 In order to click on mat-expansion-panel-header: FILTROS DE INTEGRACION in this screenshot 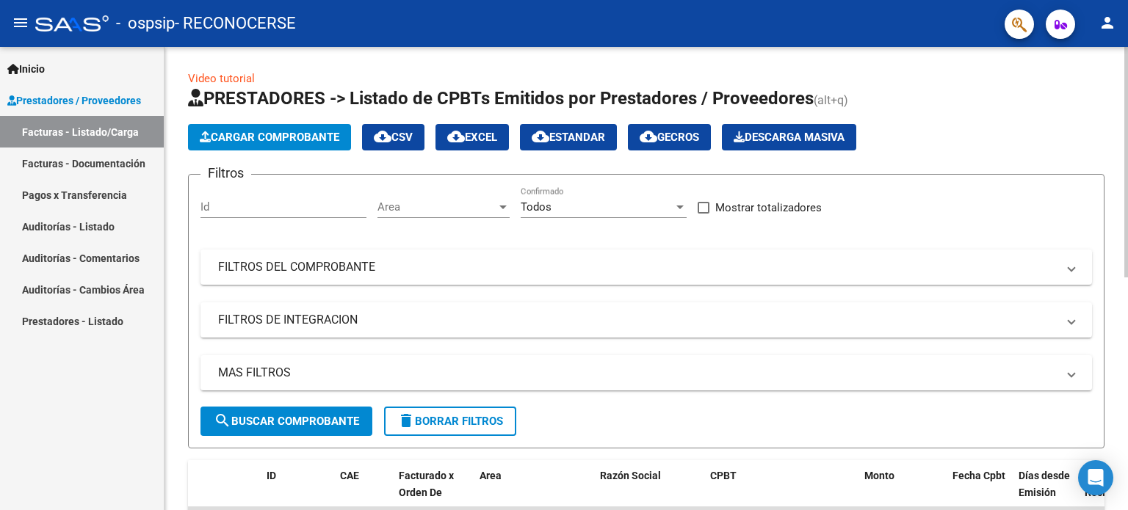, I will do `click(646, 320)`.